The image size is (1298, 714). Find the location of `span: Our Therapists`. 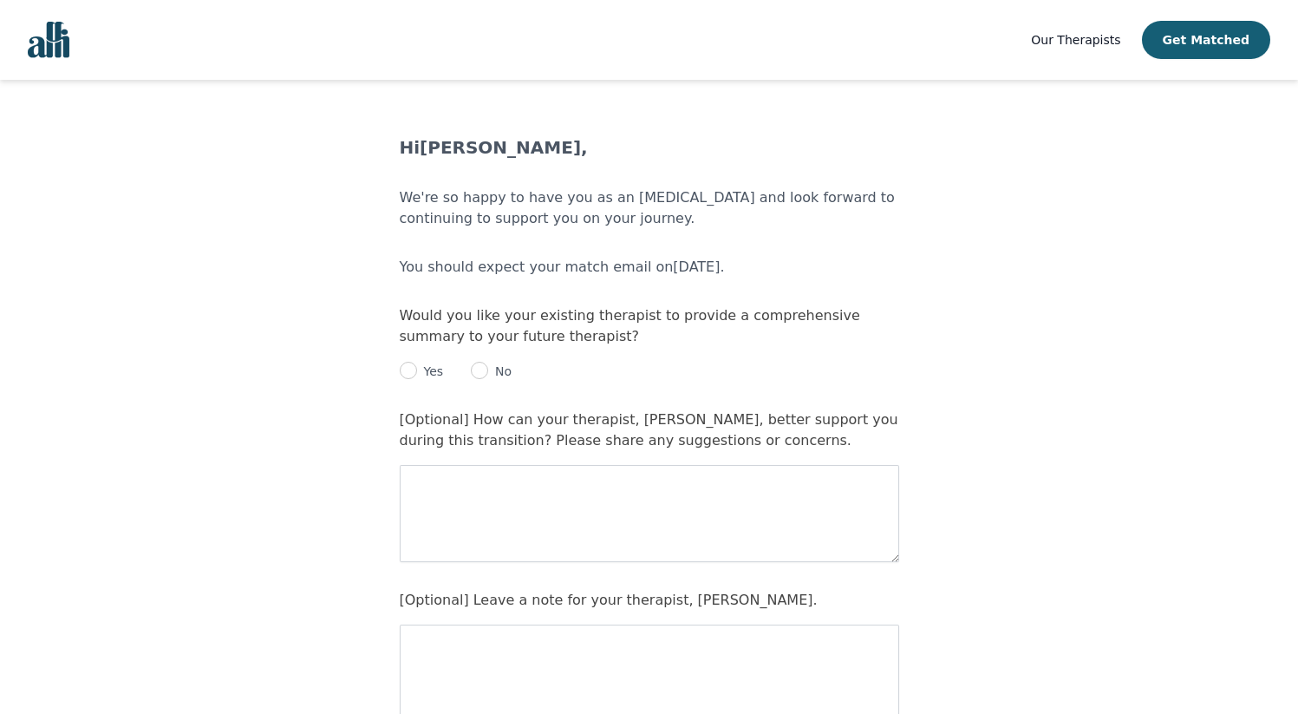

span: Our Therapists is located at coordinates (1075, 40).